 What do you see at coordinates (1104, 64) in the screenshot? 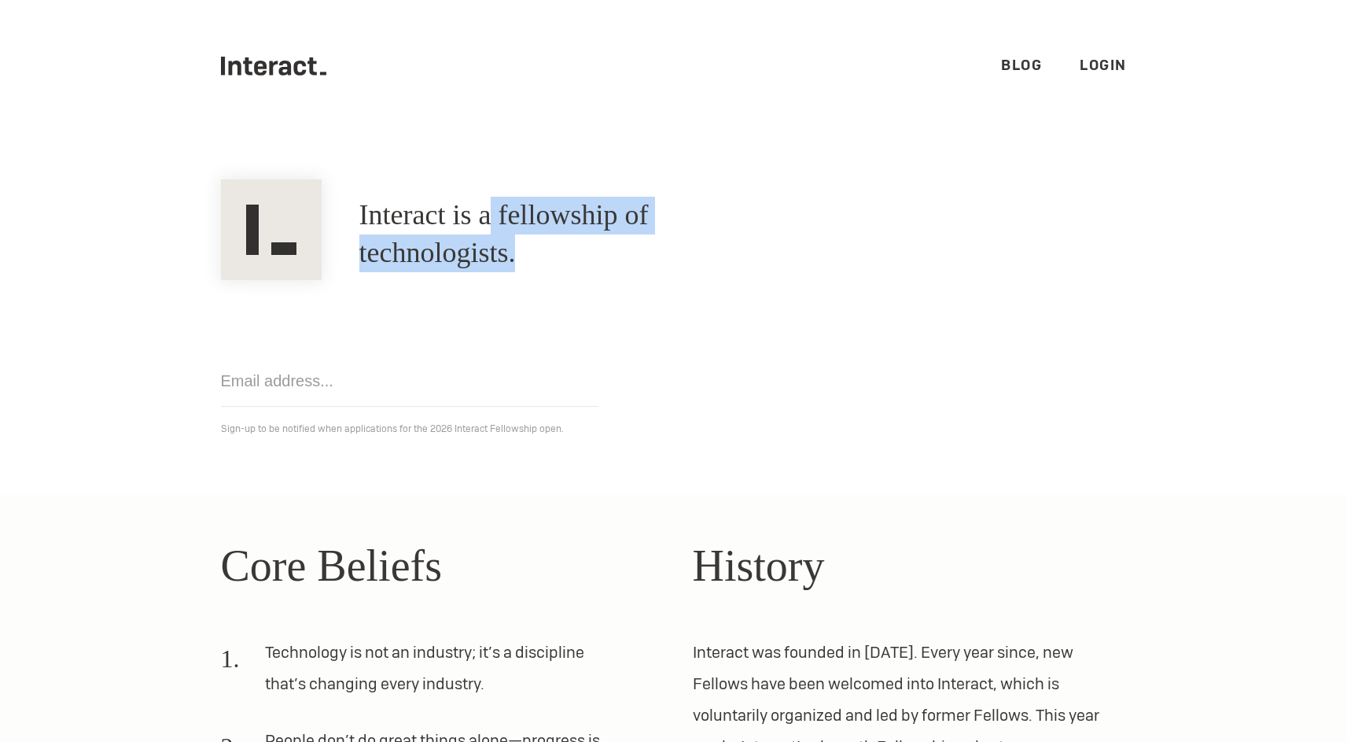
I see `a: Login` at bounding box center [1104, 64].